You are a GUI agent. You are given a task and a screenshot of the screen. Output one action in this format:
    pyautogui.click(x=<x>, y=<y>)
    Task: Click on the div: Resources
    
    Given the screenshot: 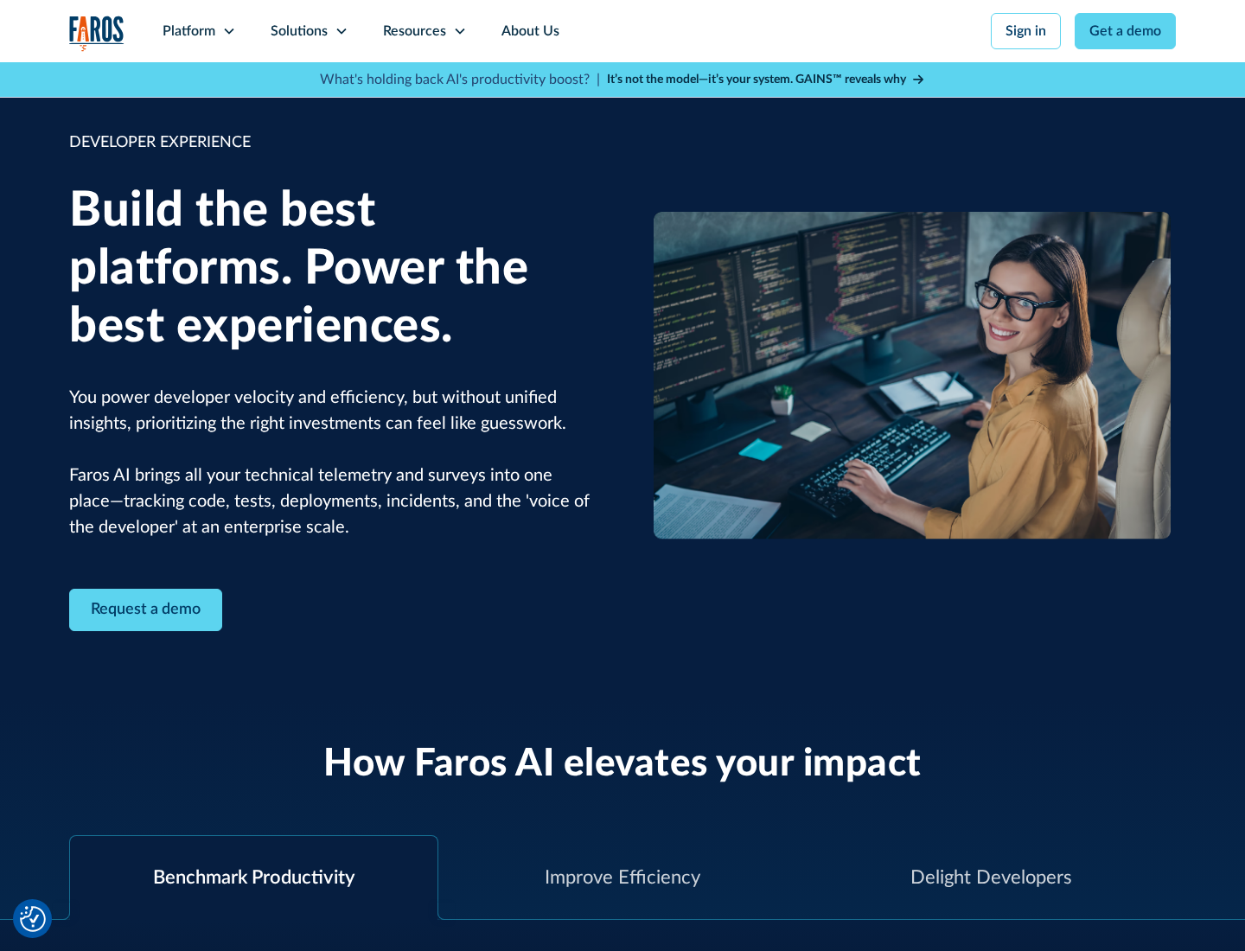 What is the action you would take?
    pyautogui.click(x=414, y=31)
    